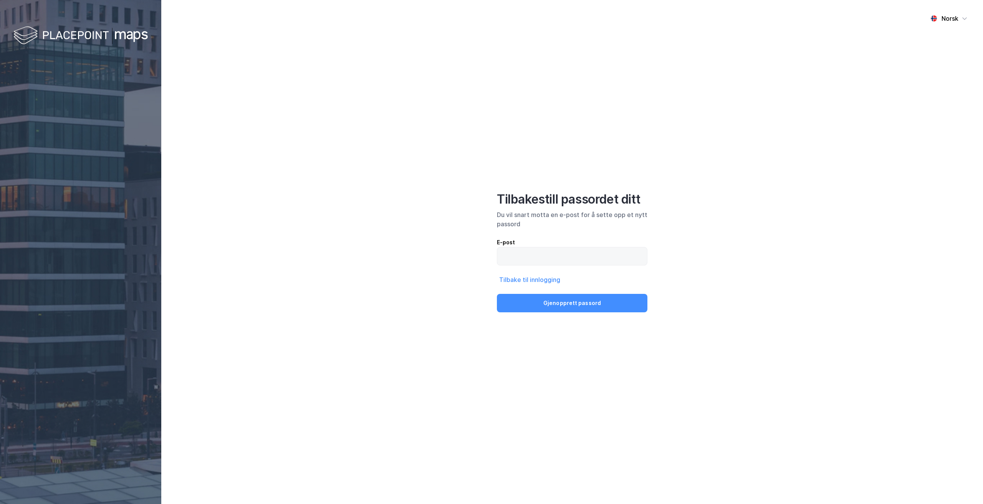 The width and height of the screenshot is (983, 504). I want to click on button: Tilbake til innlogging, so click(530, 280).